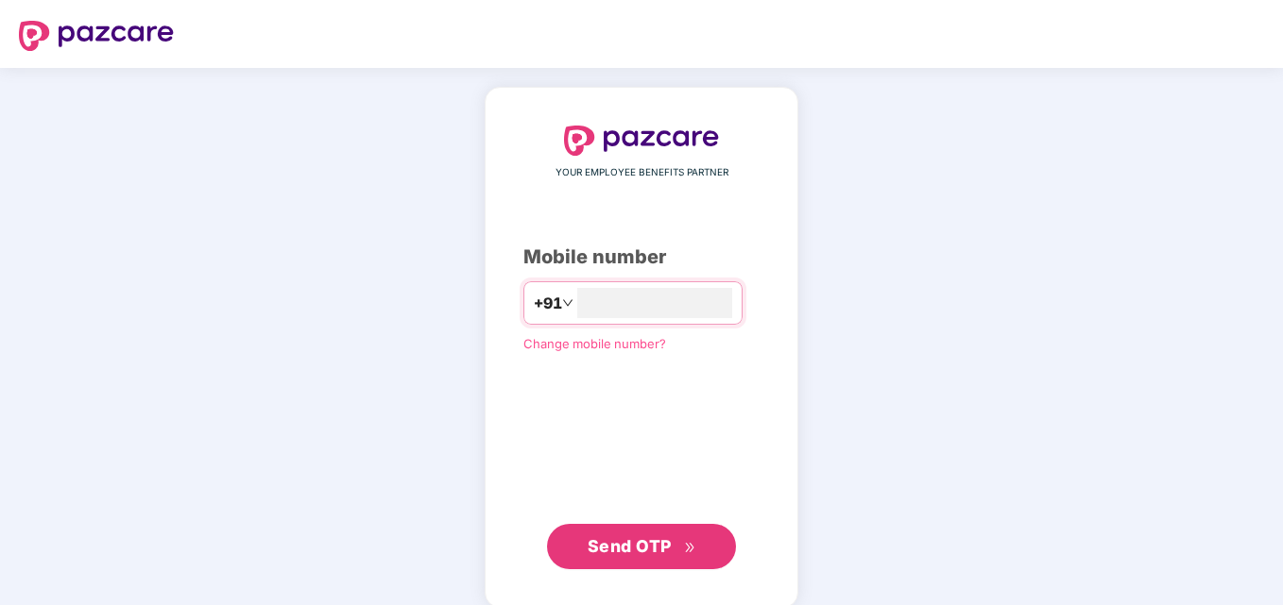 The image size is (1283, 605). Describe the element at coordinates (629, 546) in the screenshot. I see `span: Send OTP` at that location.